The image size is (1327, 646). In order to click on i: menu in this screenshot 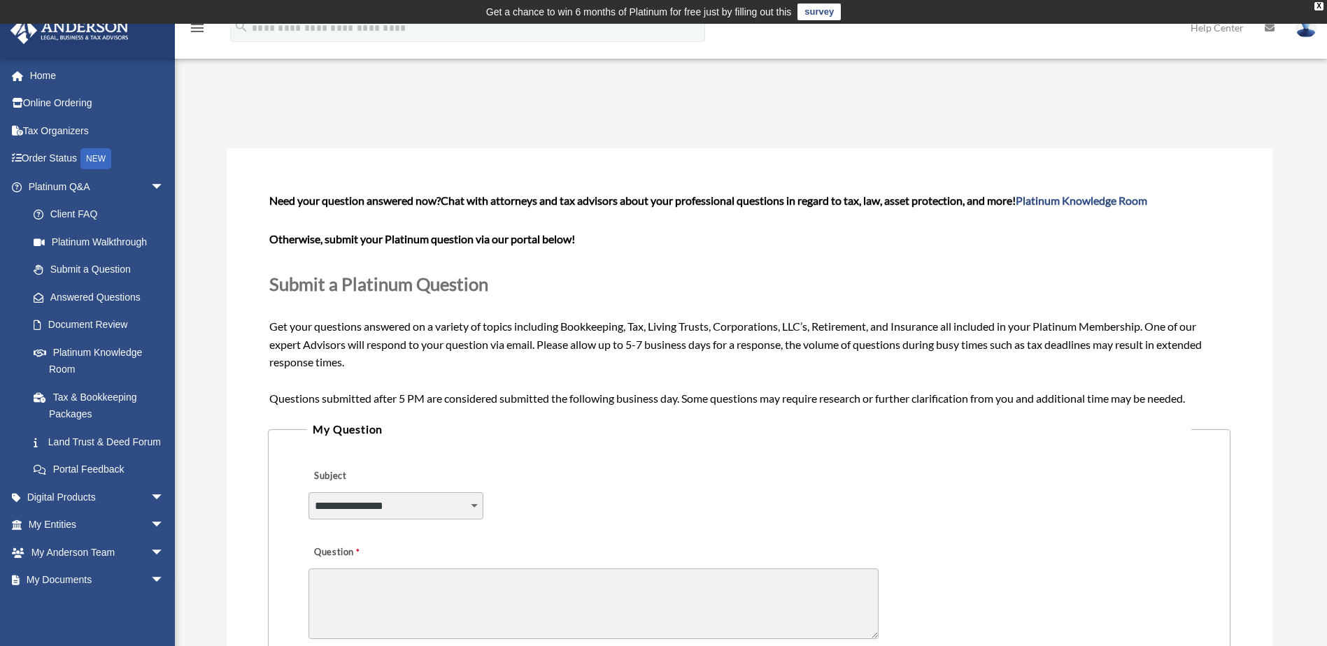, I will do `click(197, 28)`.